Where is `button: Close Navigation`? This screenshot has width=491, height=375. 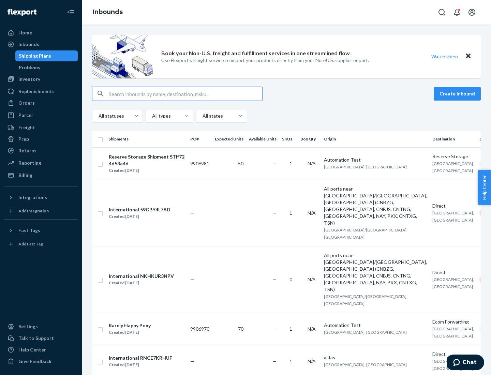
button: Close Navigation is located at coordinates (71, 12).